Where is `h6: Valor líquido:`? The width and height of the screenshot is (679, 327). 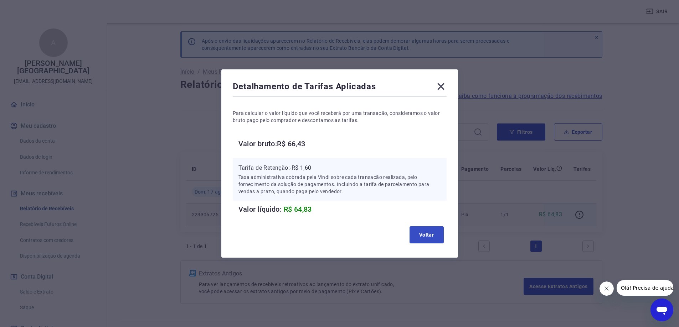 h6: Valor líquido: is located at coordinates (342, 209).